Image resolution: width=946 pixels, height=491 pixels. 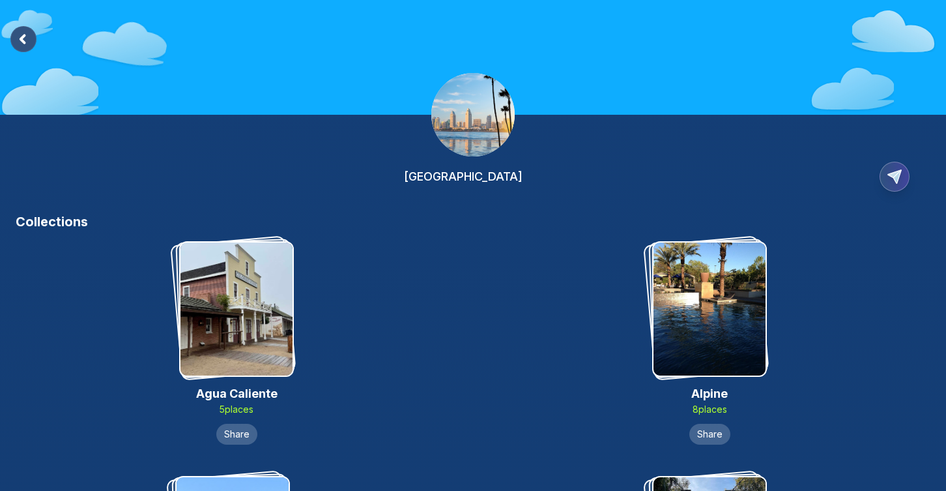 What do you see at coordinates (710, 394) in the screenshot?
I see `h2: Alpine` at bounding box center [710, 394].